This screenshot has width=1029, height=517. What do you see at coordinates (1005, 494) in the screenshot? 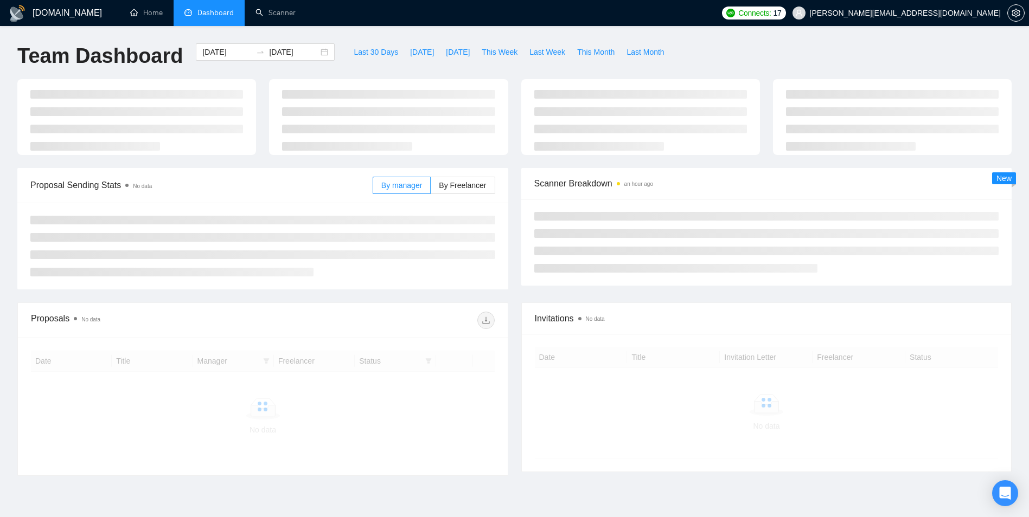
I see `div: Open Intercom Messenger` at bounding box center [1005, 494].